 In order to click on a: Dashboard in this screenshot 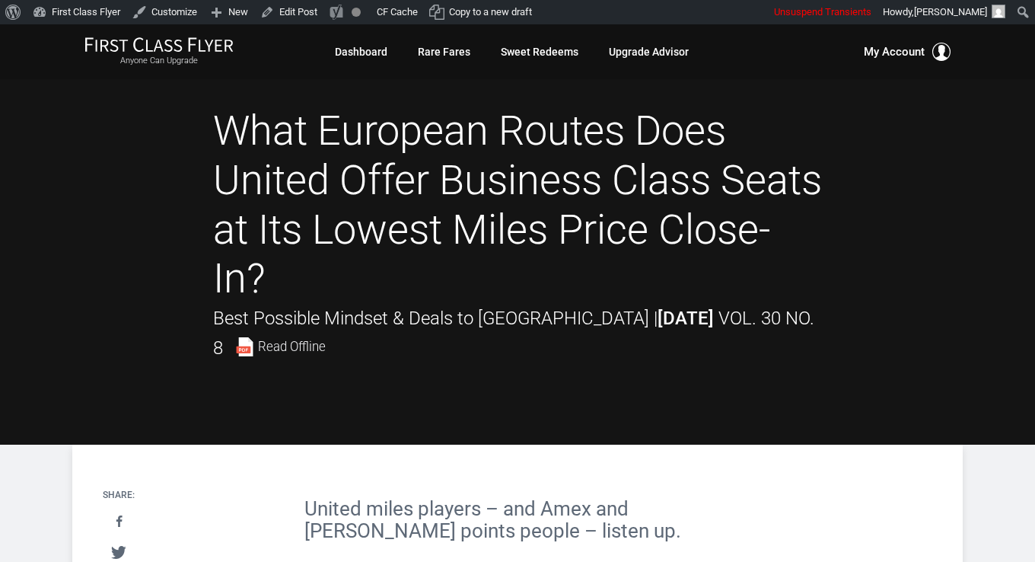, I will do `click(361, 52)`.